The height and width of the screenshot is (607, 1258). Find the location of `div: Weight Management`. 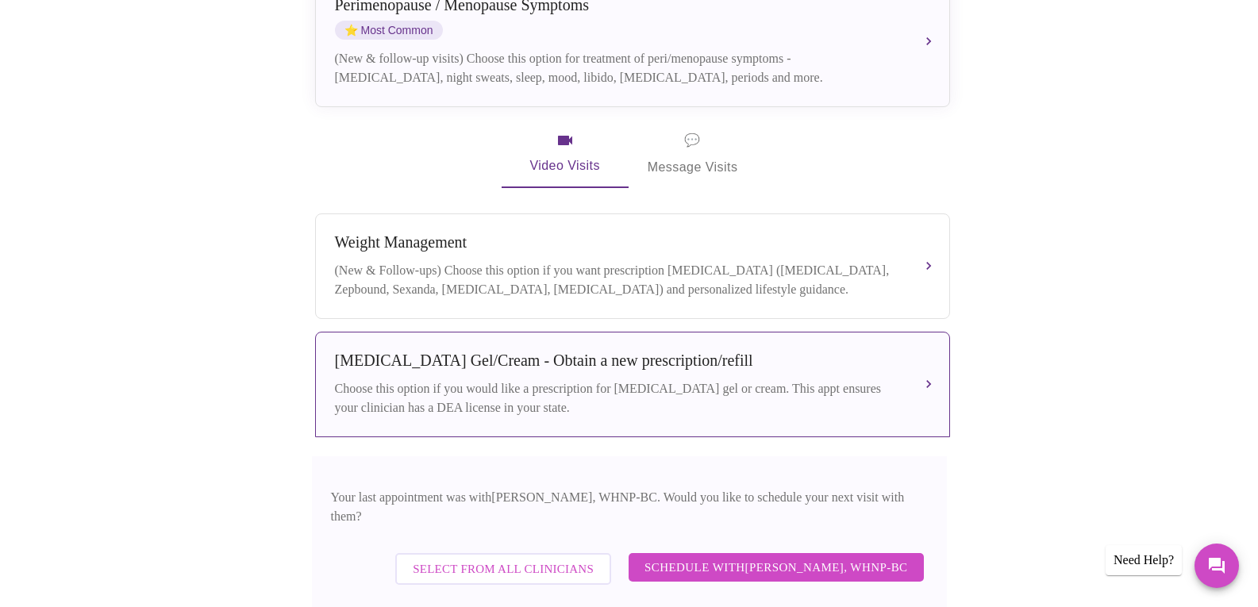

div: Weight Management is located at coordinates (617, 242).